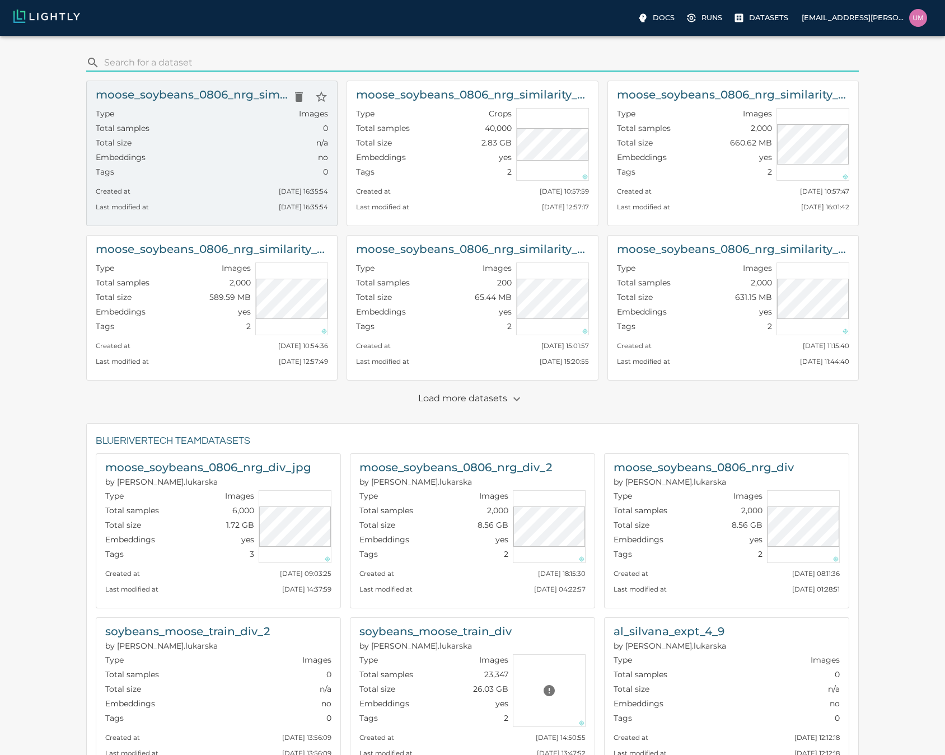 The width and height of the screenshot is (945, 755). I want to click on h6: moose_soybeans_0806_nrg_div, so click(704, 467).